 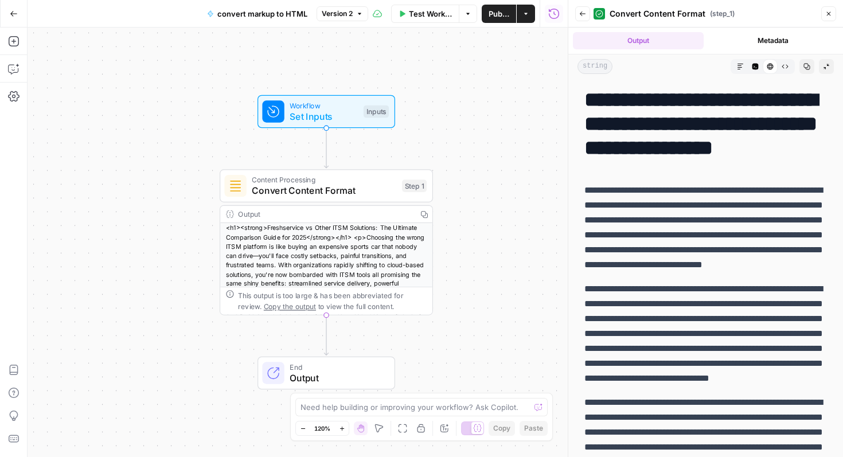 I want to click on button: Copy, so click(x=502, y=428).